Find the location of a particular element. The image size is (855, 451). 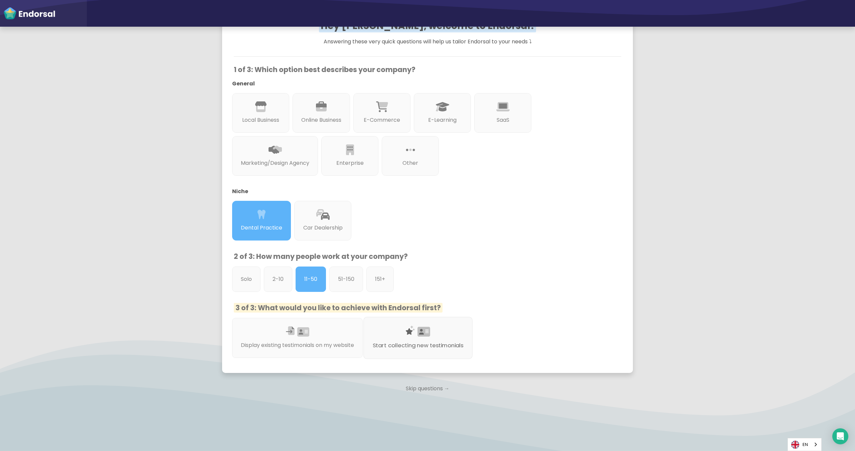

p: Local Business is located at coordinates (260, 120).